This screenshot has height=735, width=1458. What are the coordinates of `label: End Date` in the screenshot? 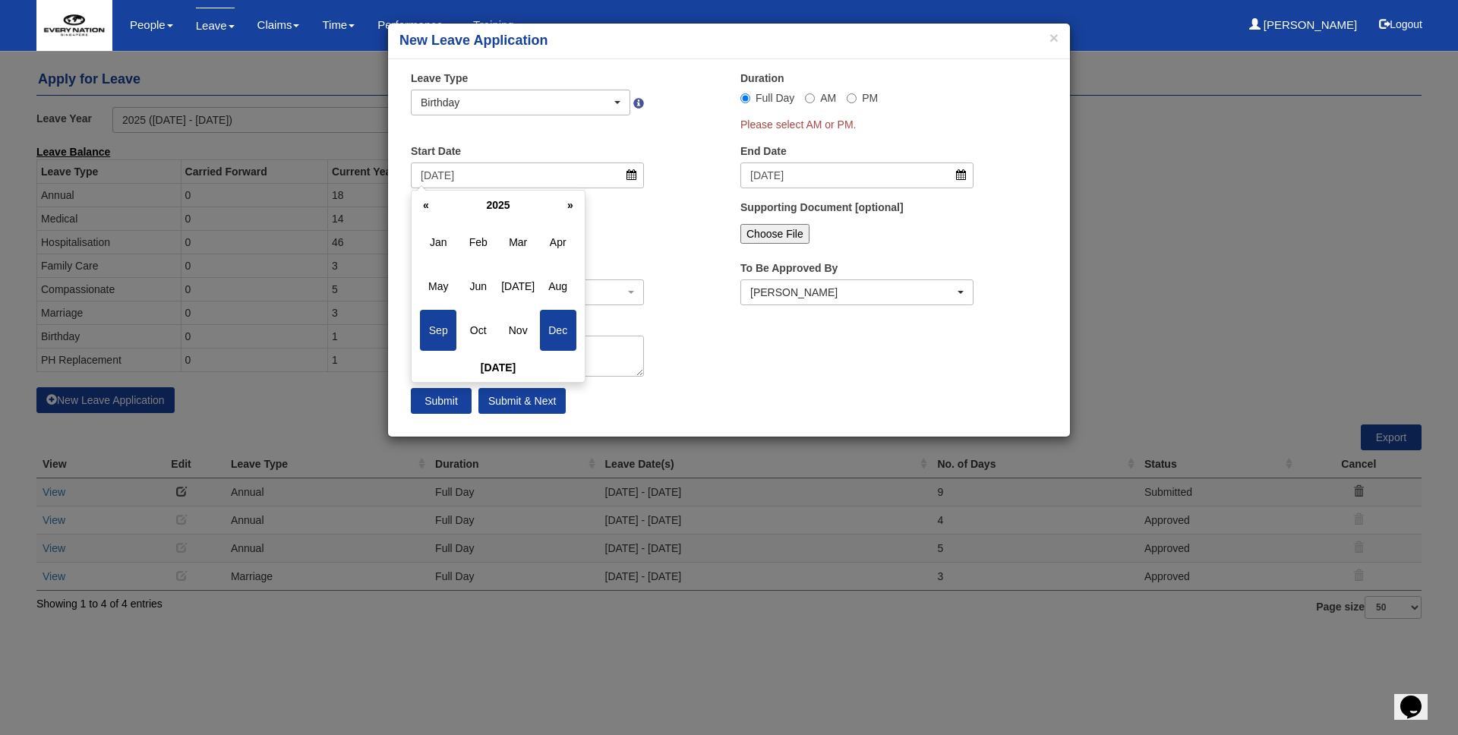 It's located at (763, 151).